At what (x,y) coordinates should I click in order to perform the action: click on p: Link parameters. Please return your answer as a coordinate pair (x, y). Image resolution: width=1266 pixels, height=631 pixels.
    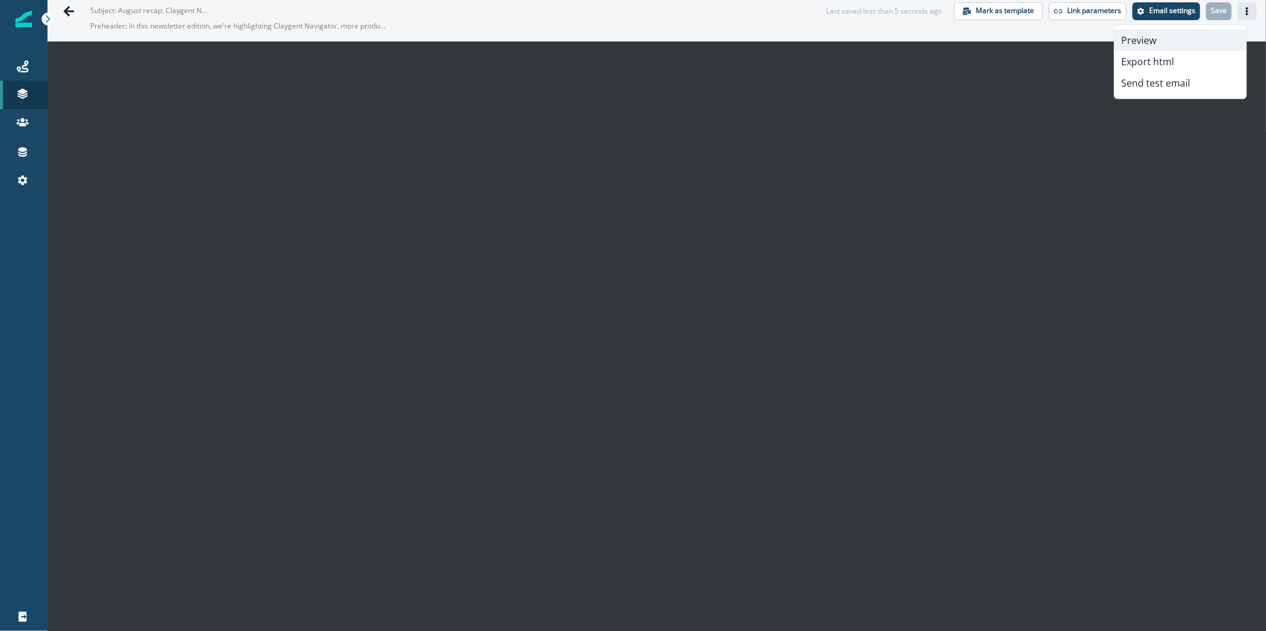
    Looking at the image, I should click on (1093, 11).